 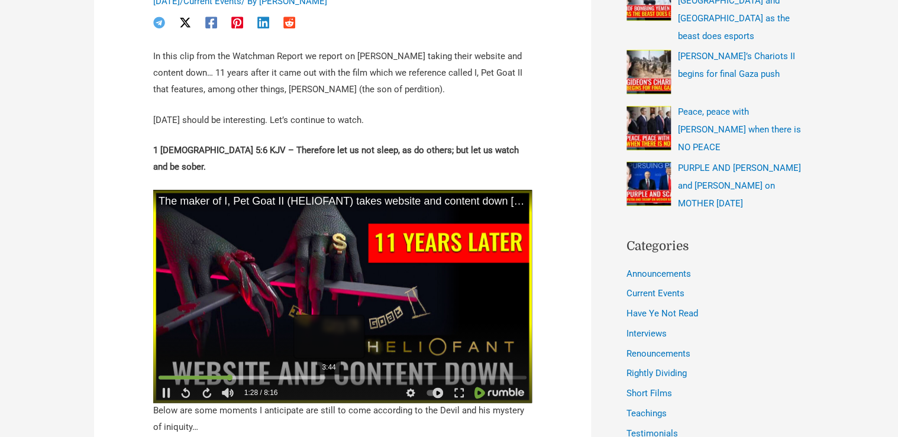 What do you see at coordinates (435, 393) in the screenshot?
I see `div: Autoplay` at bounding box center [435, 393].